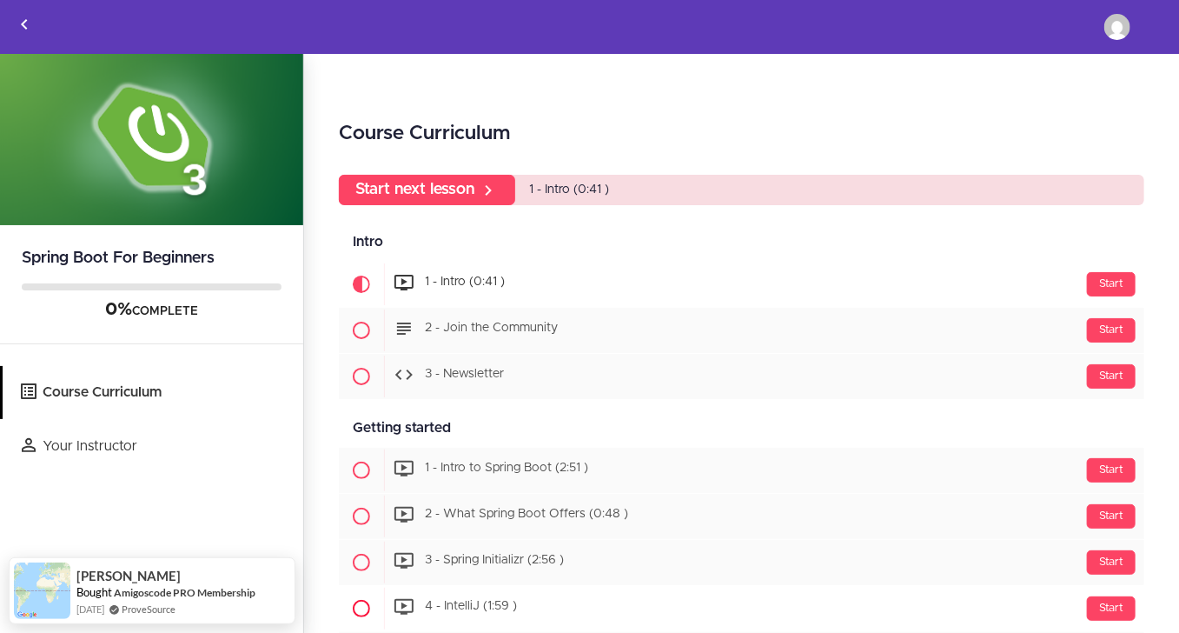  Describe the element at coordinates (151, 310) in the screenshot. I see `div: COMPLETE` at that location.